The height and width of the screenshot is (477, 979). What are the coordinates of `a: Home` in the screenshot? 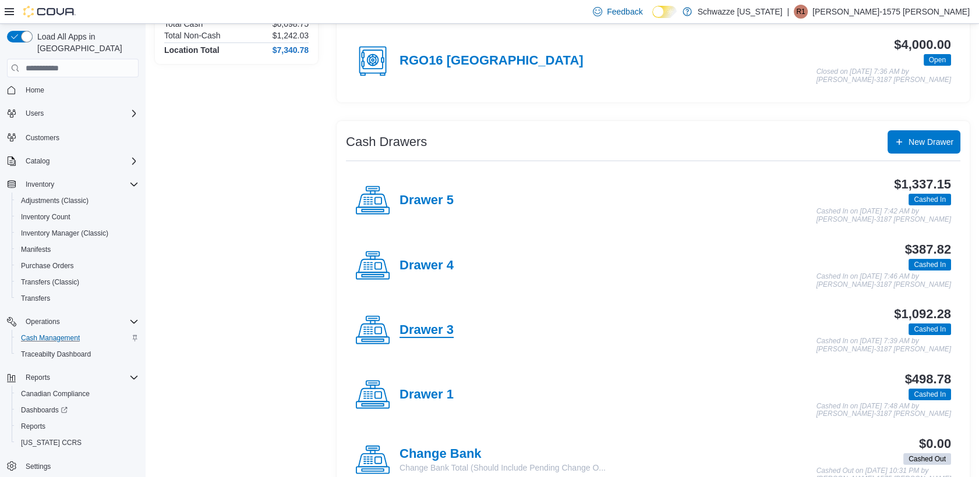 It's located at (35, 90).